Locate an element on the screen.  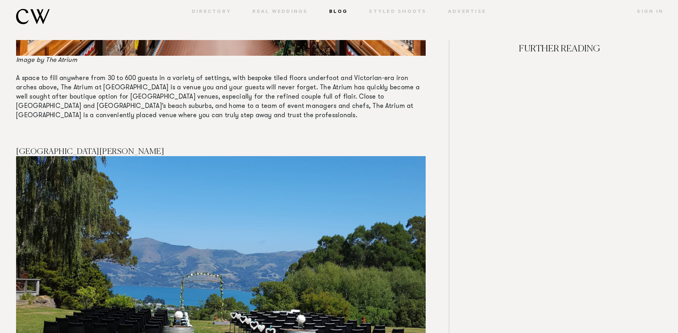
a: Styled Shoots is located at coordinates (398, 12).